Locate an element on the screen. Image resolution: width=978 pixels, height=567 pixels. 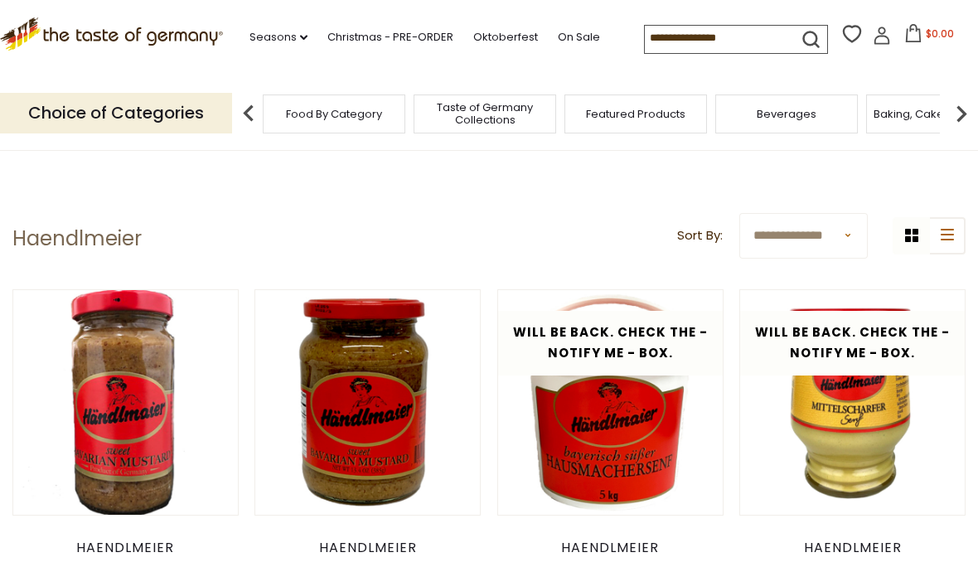
label: Sort By: is located at coordinates (700, 235).